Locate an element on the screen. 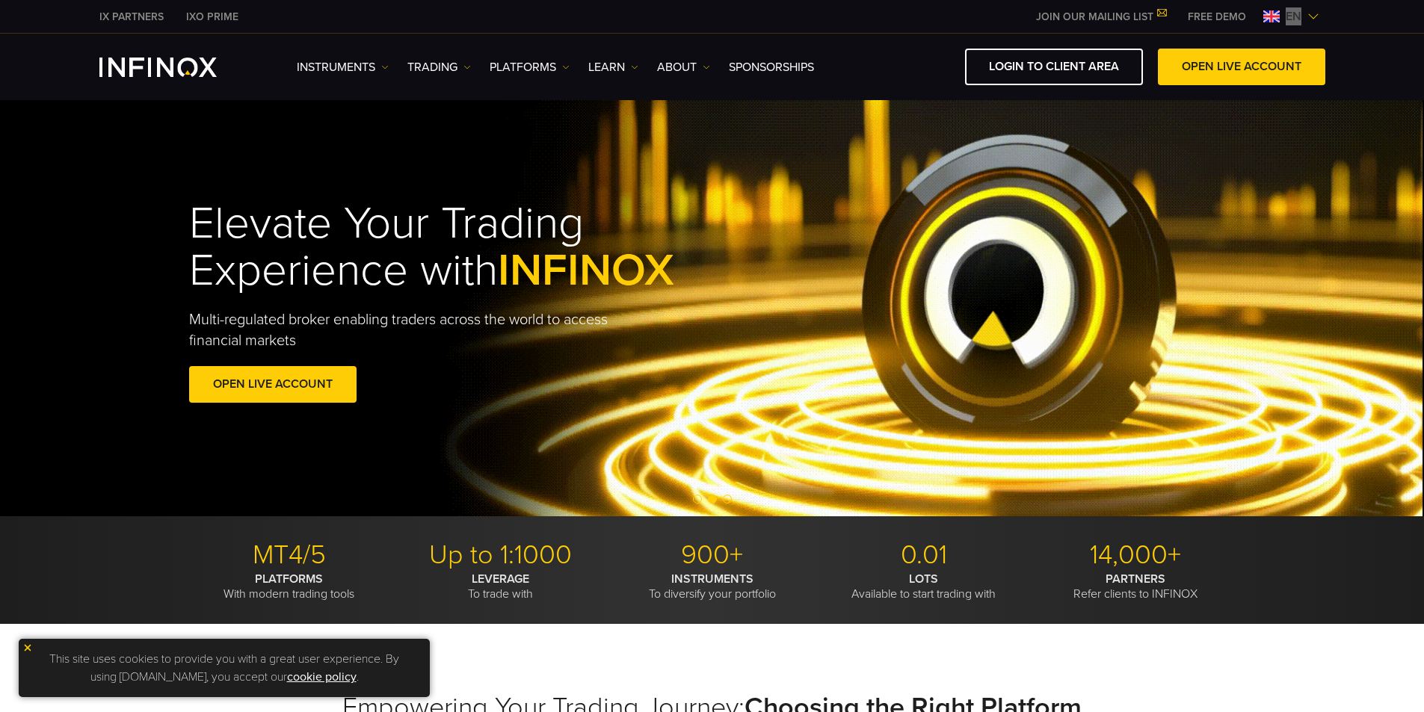  a: JOIN OUR MAILING LIST is located at coordinates (1100, 16).